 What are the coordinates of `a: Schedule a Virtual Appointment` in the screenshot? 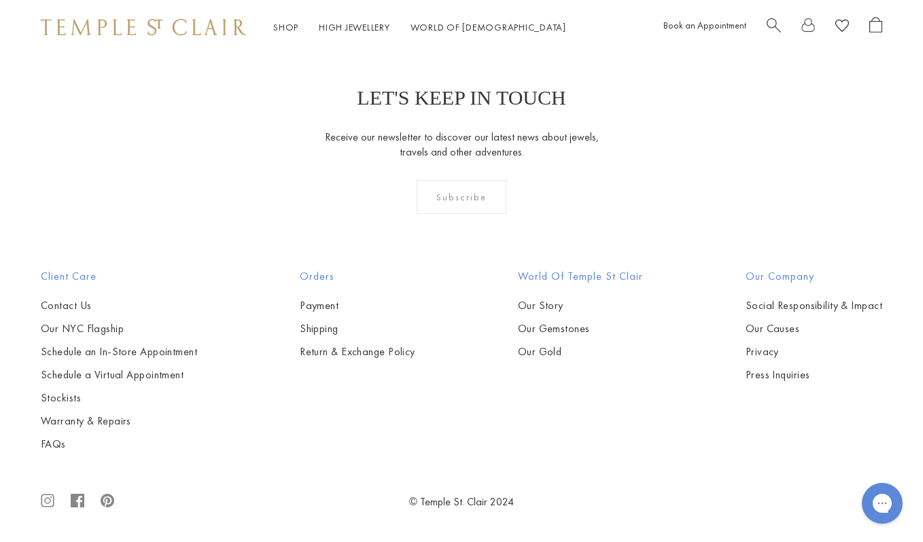 It's located at (119, 375).